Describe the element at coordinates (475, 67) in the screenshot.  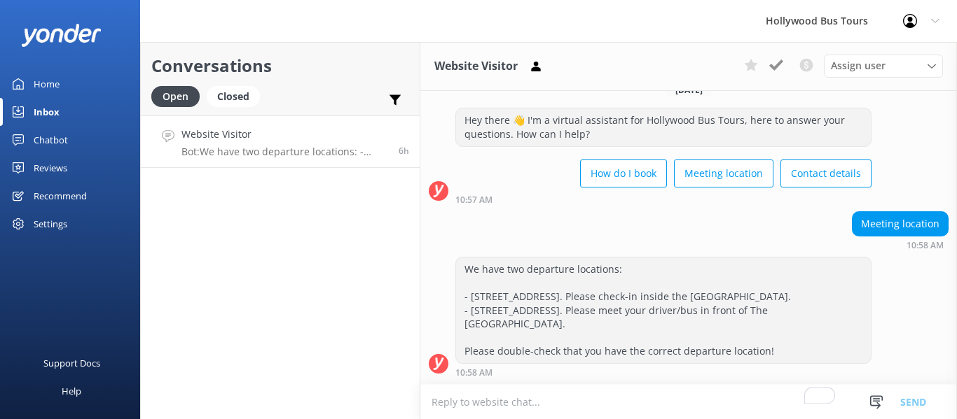
I see `h3: Website Visitor` at that location.